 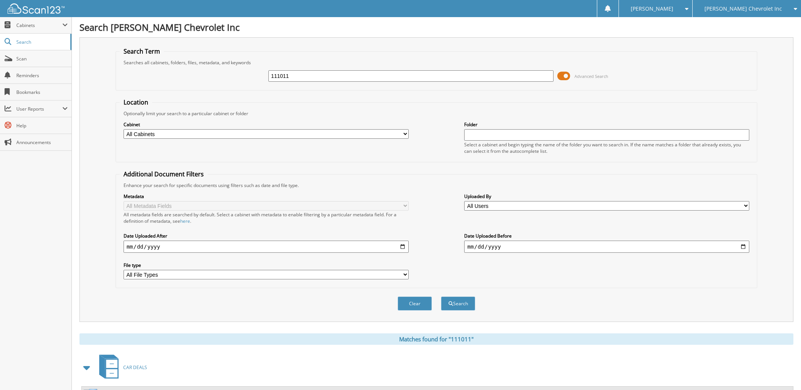 I want to click on span: Help, so click(x=42, y=125).